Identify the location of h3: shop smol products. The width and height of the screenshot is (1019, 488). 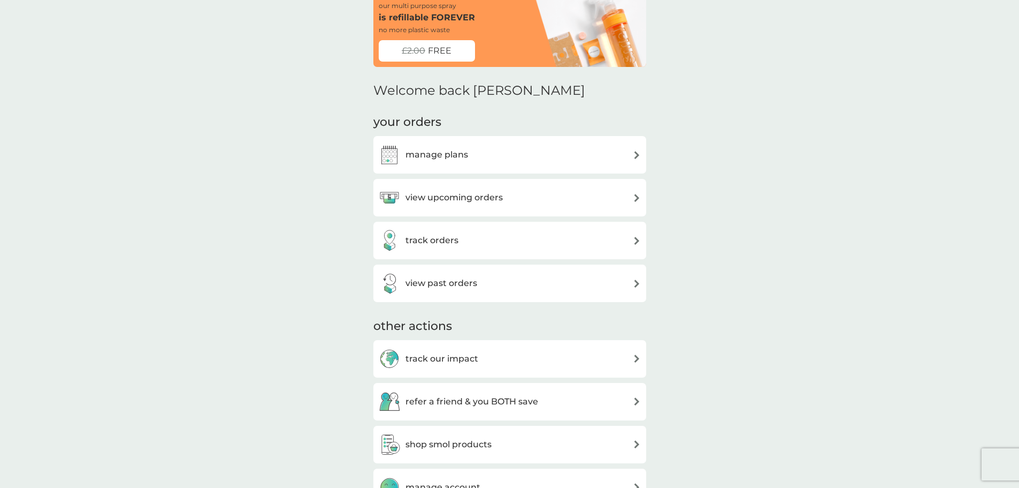
(448, 444).